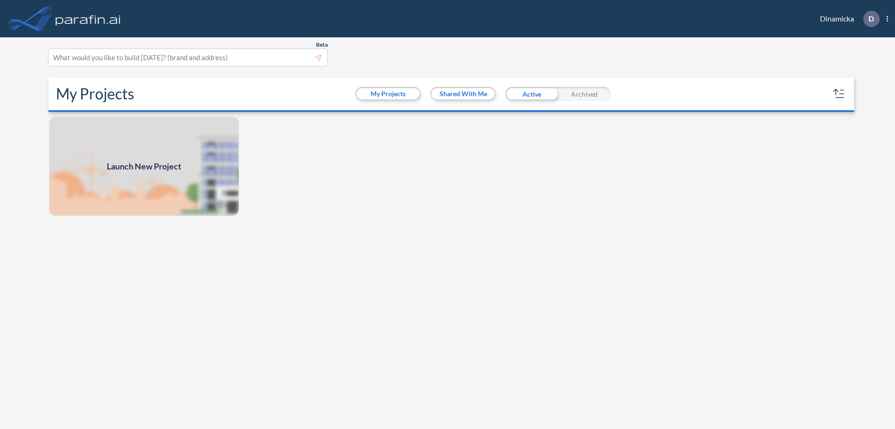  What do you see at coordinates (532, 94) in the screenshot?
I see `div: Active` at bounding box center [532, 94].